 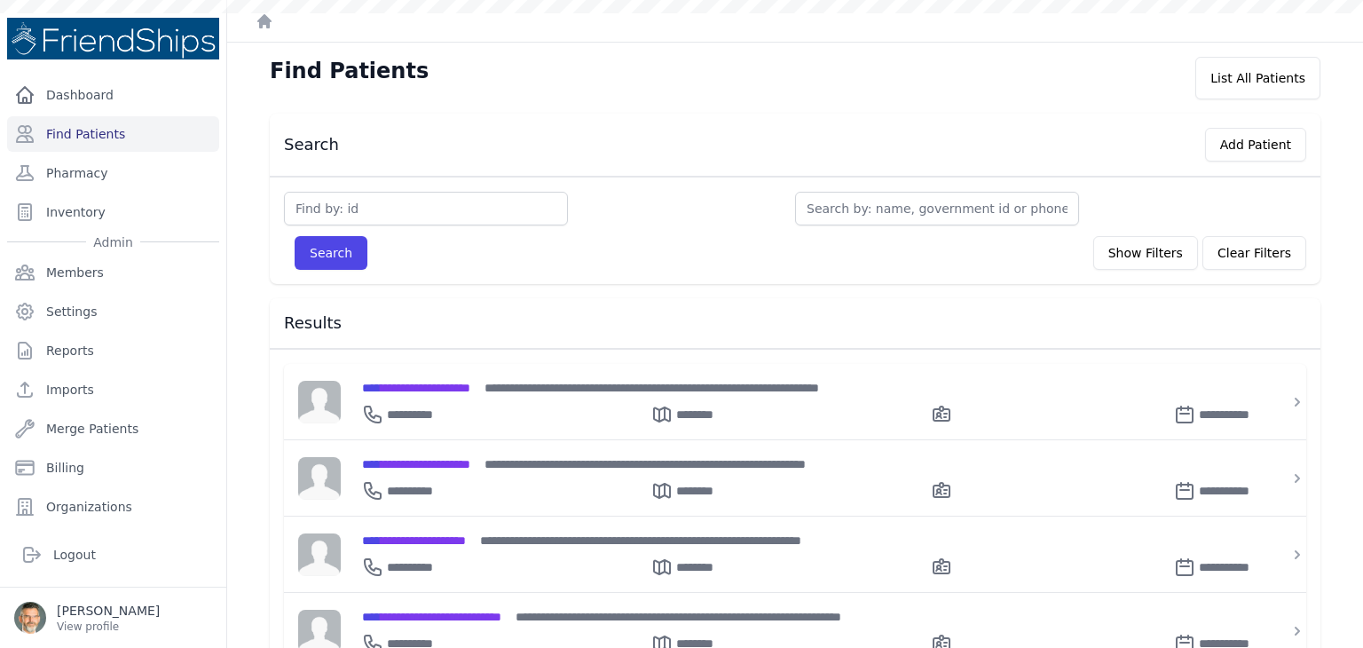 I want to click on a: Pharmacy, so click(x=113, y=173).